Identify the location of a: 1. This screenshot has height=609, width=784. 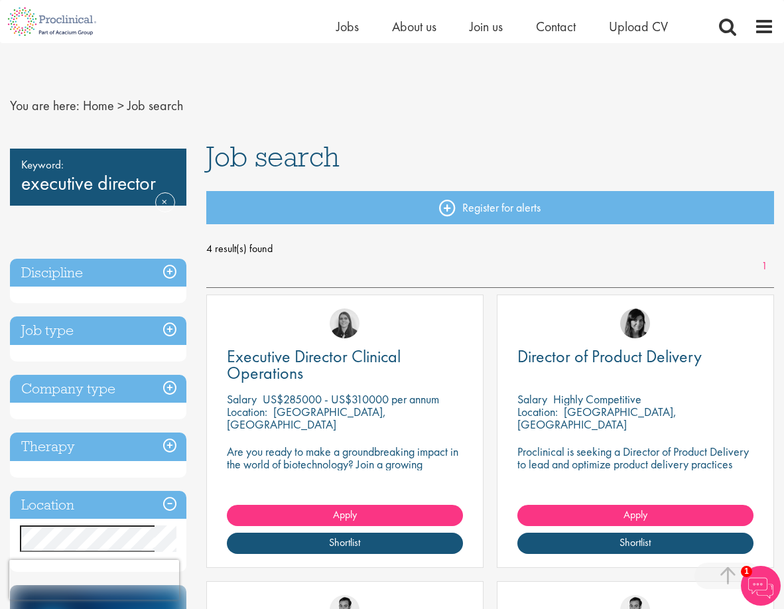
(764, 266).